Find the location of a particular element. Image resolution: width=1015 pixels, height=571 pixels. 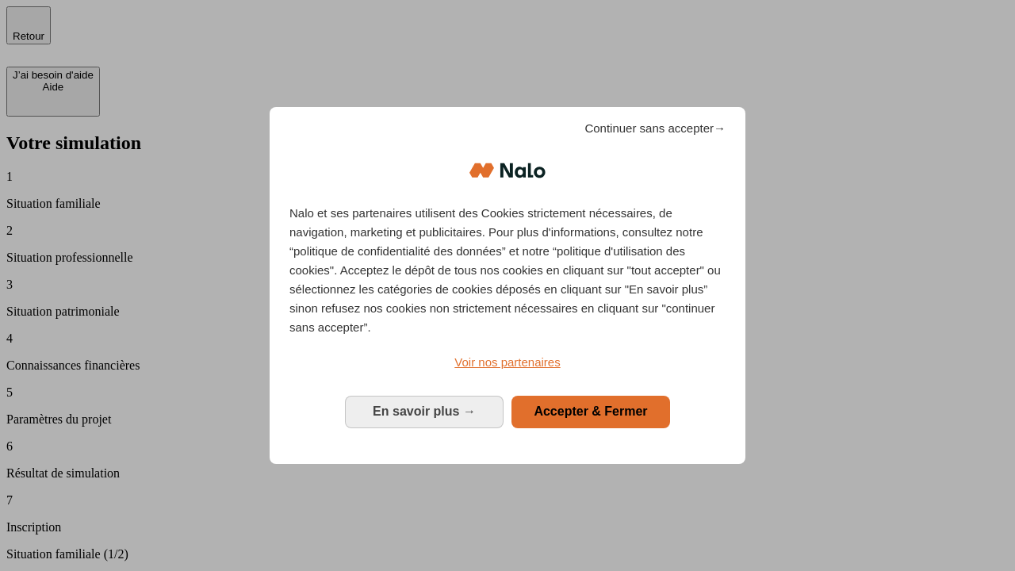

div: Bienvenue chez Nalo Gestion du consentement is located at coordinates (507, 285).